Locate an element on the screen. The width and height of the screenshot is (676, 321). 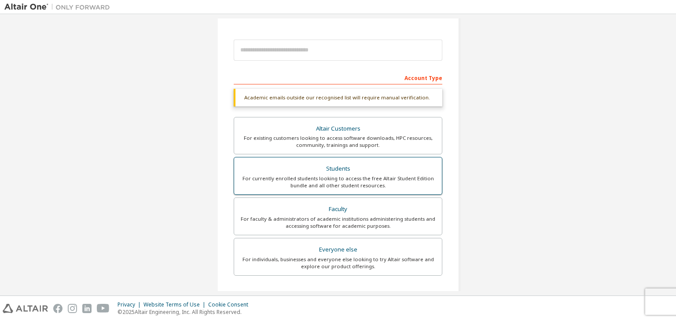
div: Students is located at coordinates (338, 169).